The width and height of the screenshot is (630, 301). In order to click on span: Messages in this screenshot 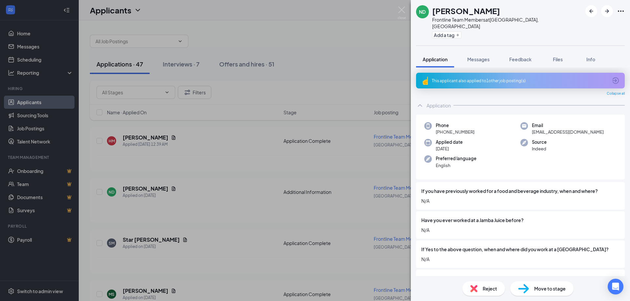, I will do `click(478, 59)`.